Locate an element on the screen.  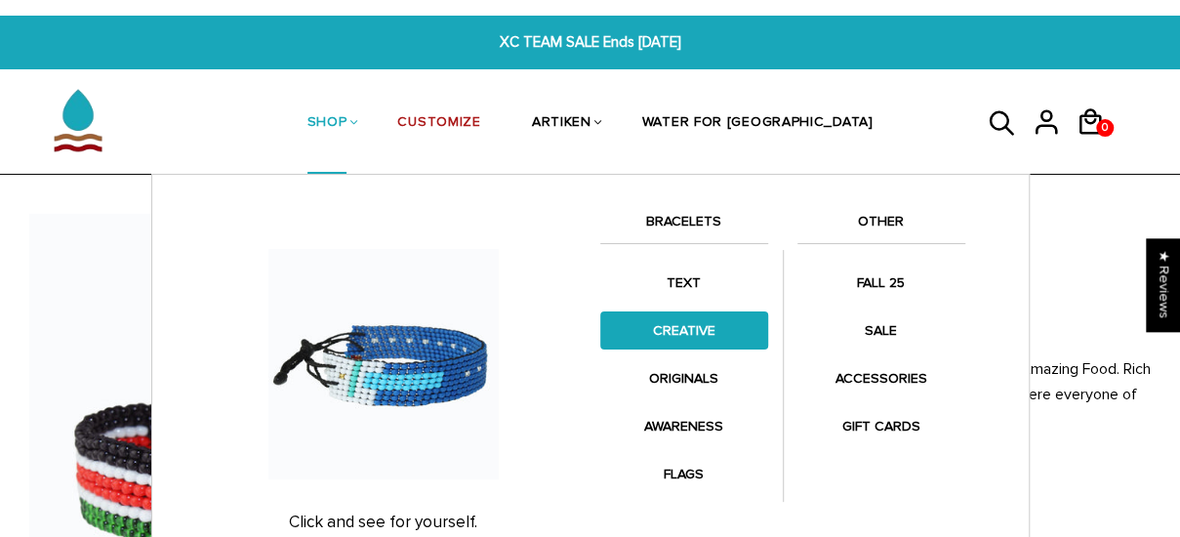
p: Click and see for yourself. is located at coordinates (384, 522).